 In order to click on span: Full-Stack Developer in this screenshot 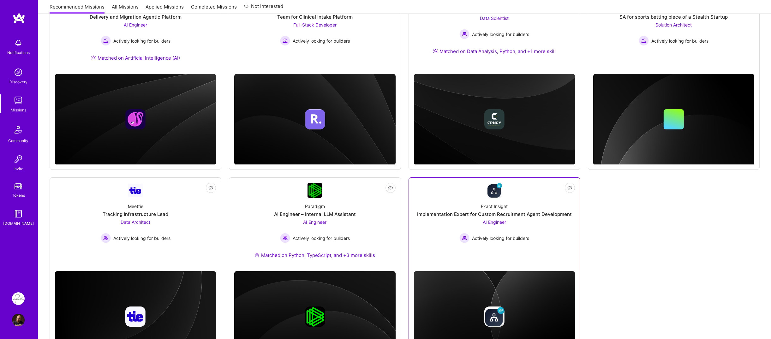, I will do `click(315, 25)`.